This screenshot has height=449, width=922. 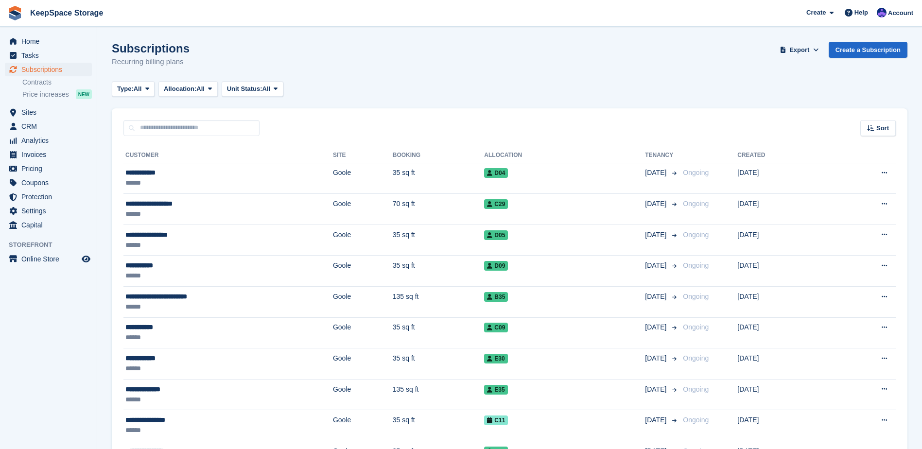 I want to click on button: Allocation: All, so click(x=188, y=89).